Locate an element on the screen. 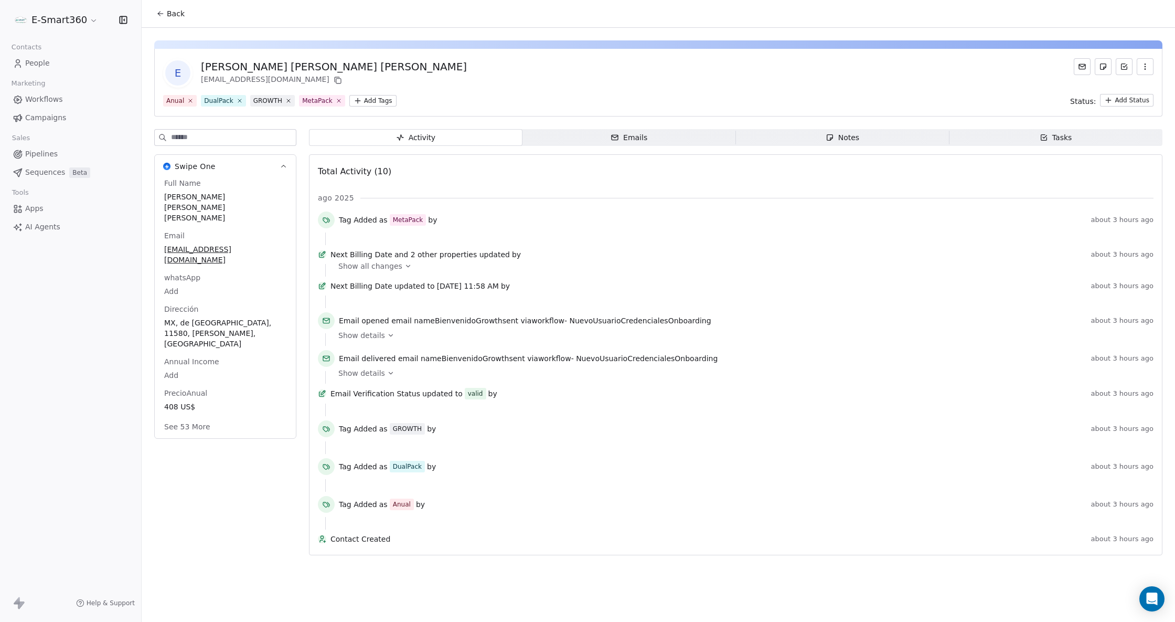  span: 408 US$ is located at coordinates (225, 407).